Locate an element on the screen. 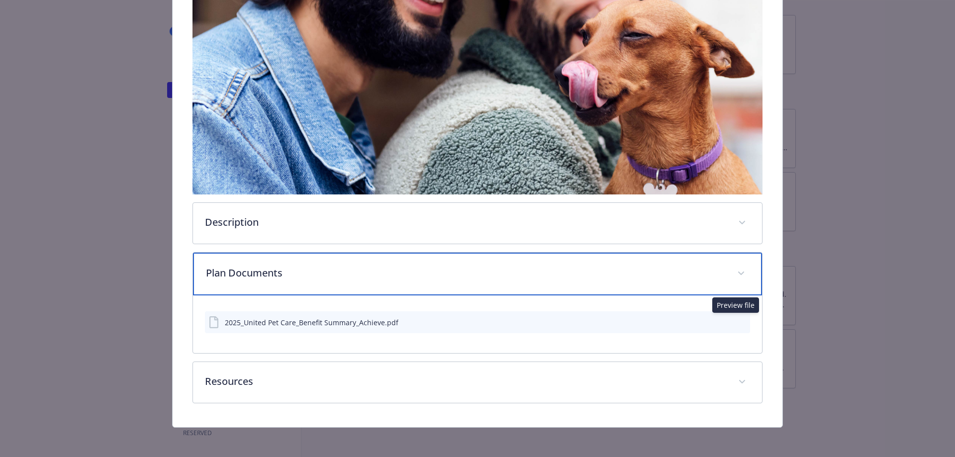  p: Description is located at coordinates (466, 222).